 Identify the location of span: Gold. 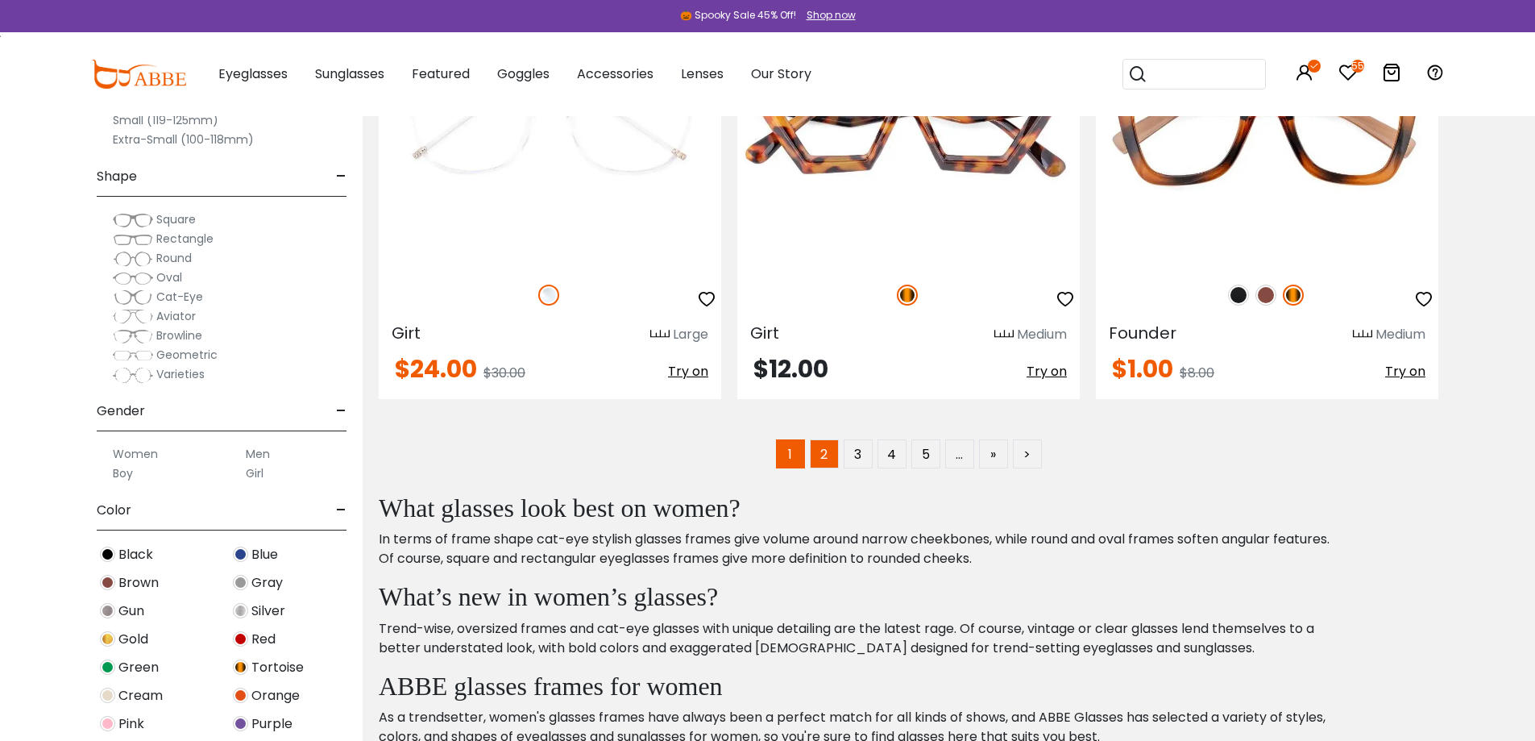
(133, 639).